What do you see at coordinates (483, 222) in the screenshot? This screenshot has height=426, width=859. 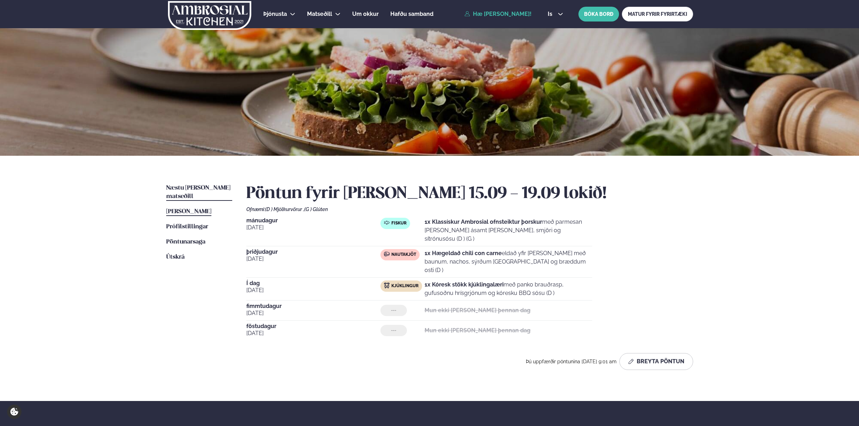 I see `strong: 1x Klassískur Ambrosial ofnsteiktur þorskur` at bounding box center [483, 222].